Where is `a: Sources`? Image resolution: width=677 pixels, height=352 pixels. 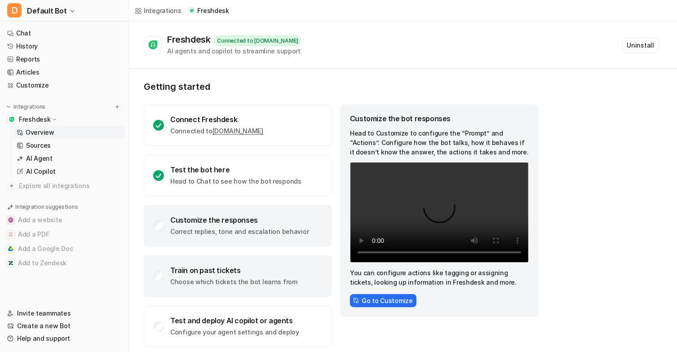 a: Sources is located at coordinates (69, 146).